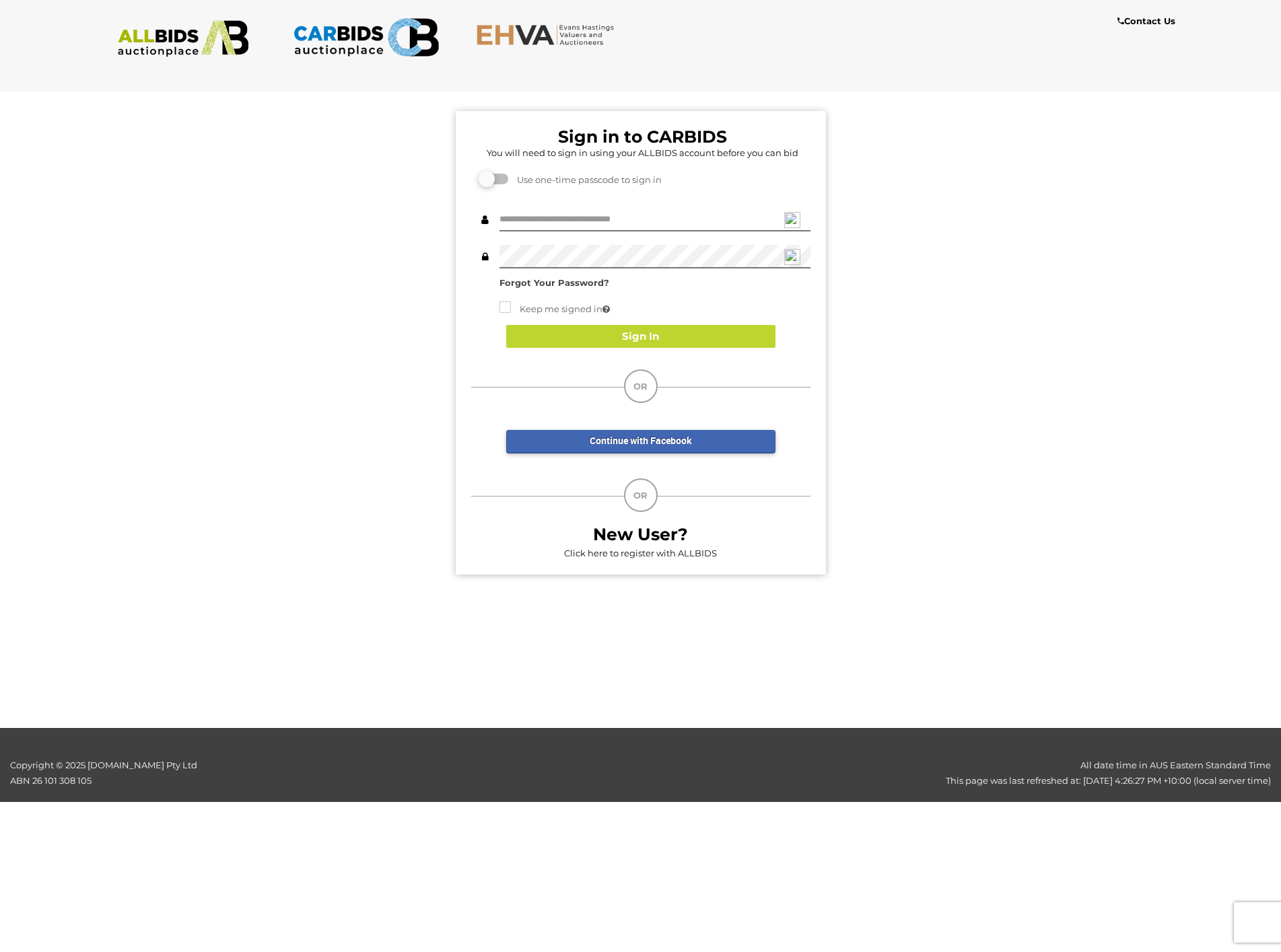 The height and width of the screenshot is (952, 1281). Describe the element at coordinates (549, 34) in the screenshot. I see `img: EHVA.com.au` at that location.